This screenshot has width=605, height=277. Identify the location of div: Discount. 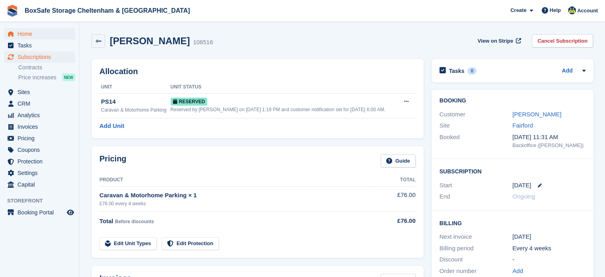
(476, 259).